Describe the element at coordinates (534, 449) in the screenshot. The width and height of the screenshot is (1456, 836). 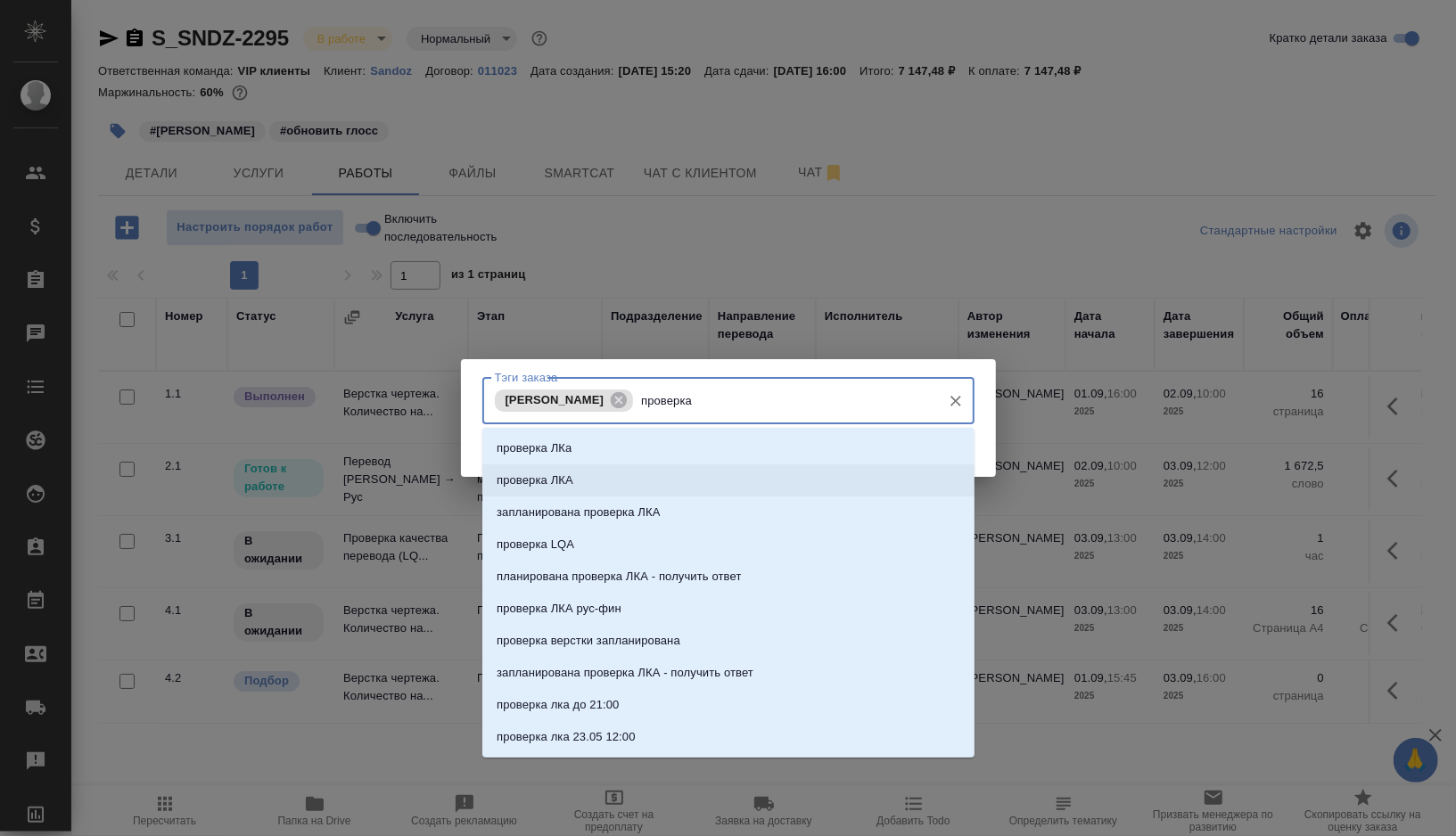
I see `p: проверка ЛКа` at that location.